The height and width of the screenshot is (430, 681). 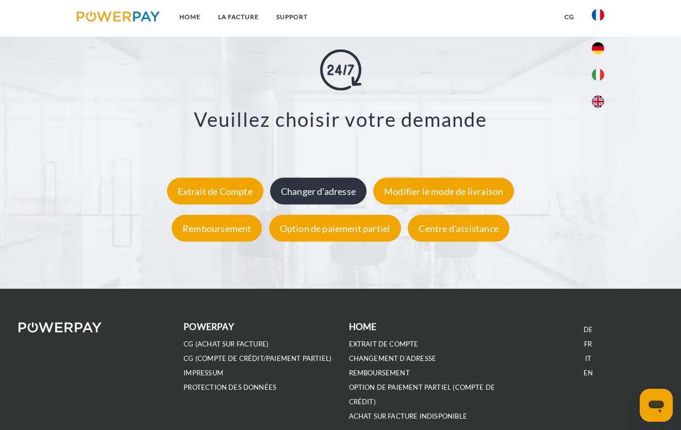 I want to click on b: Home, so click(x=363, y=326).